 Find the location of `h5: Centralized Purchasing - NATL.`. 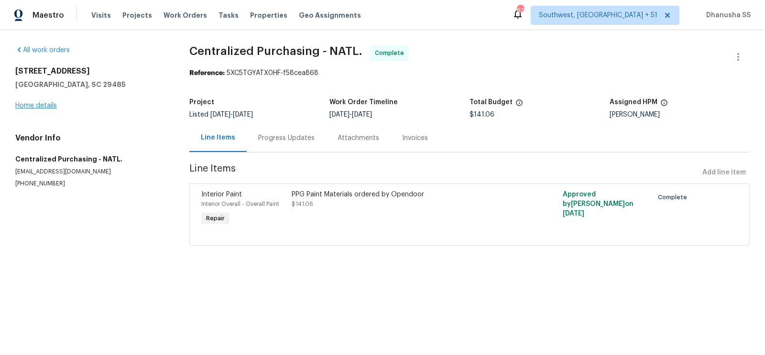

h5: Centralized Purchasing - NATL. is located at coordinates (91, 159).